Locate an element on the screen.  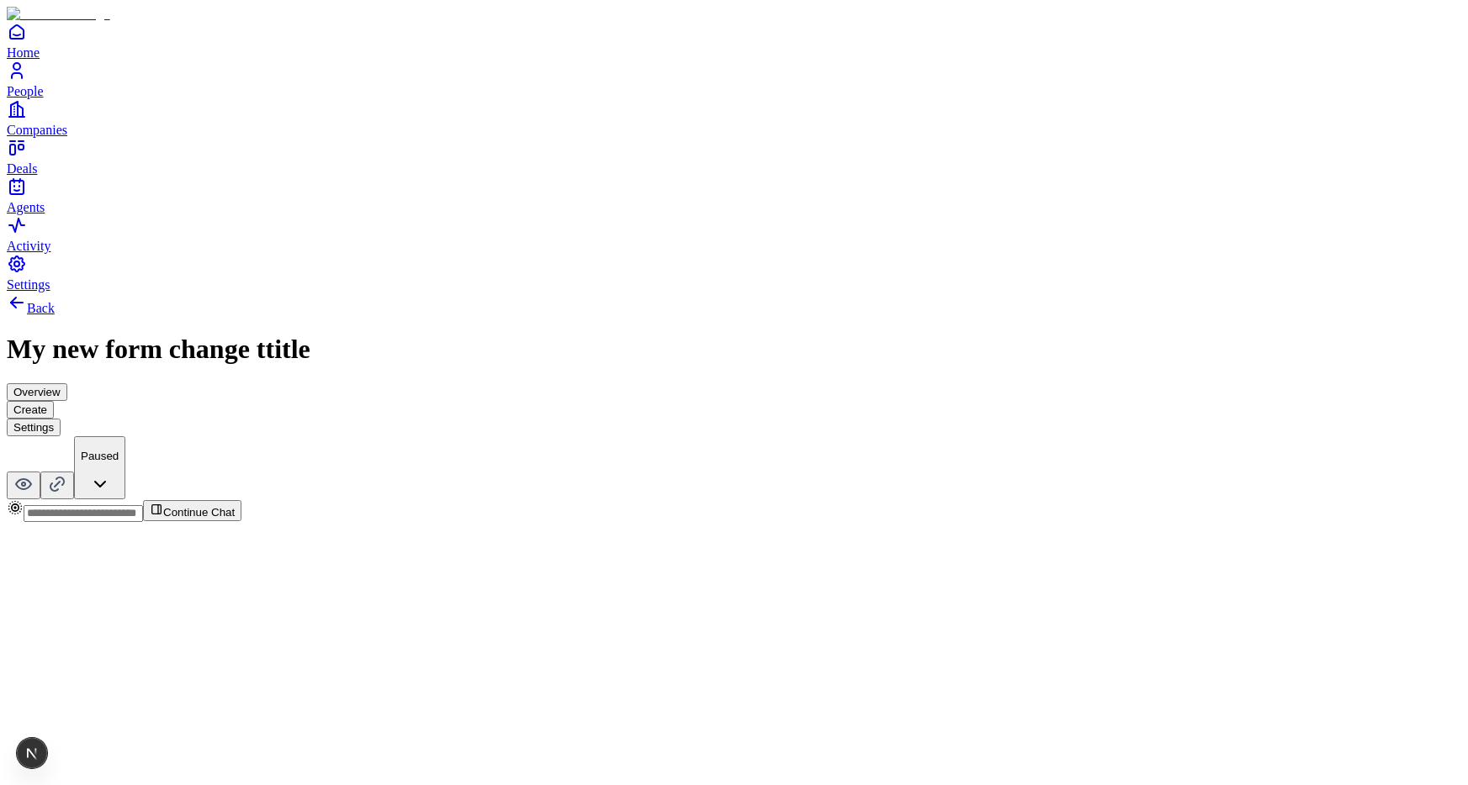
div: Continue Chat is located at coordinates (733, 510).